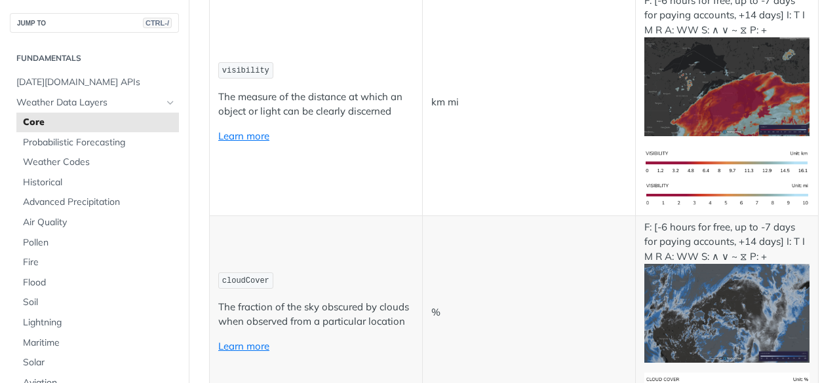 The height and width of the screenshot is (383, 839). I want to click on p: F: [-6 hours for free, up to -7 days for paying accounts, +14 days] I: T I M R A: WW S: ∧ ∨ ~ ⧖ P: +, so click(727, 292).